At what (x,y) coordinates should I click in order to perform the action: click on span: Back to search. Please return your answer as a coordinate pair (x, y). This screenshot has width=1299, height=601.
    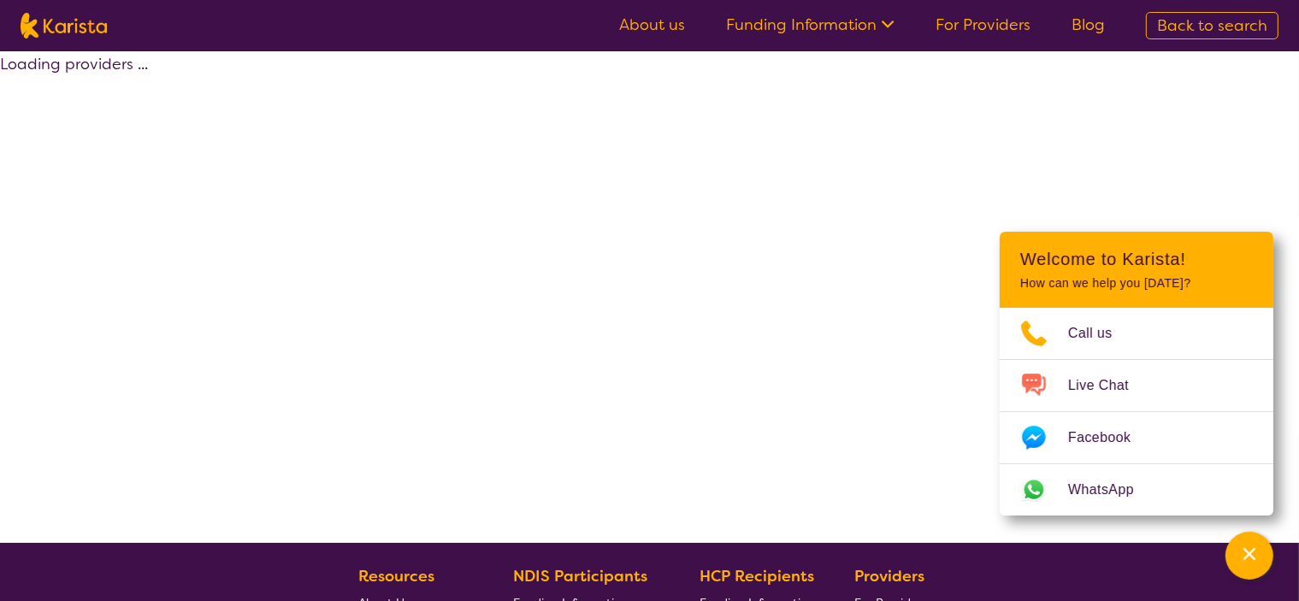
    Looking at the image, I should click on (1212, 26).